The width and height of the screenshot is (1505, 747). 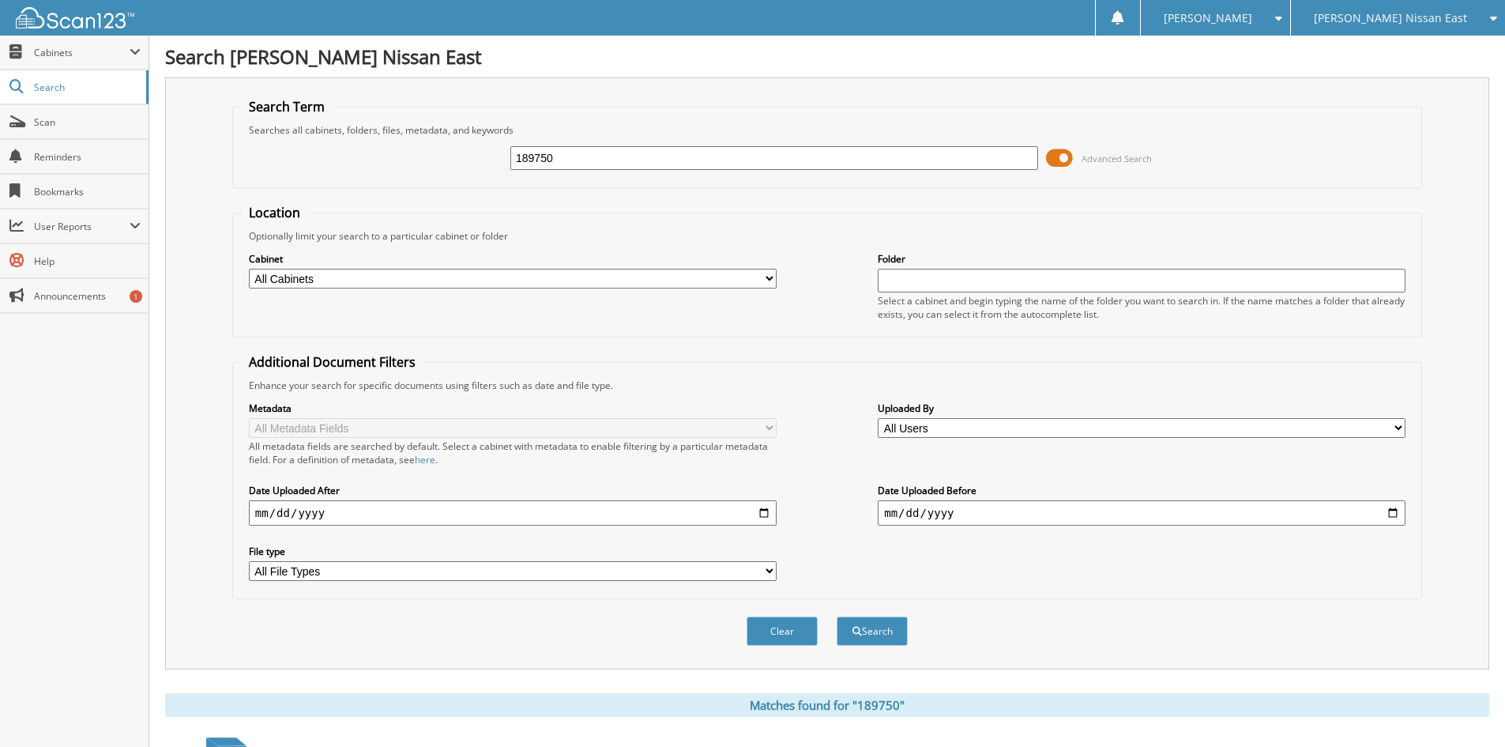 What do you see at coordinates (1116, 158) in the screenshot?
I see `span: Advanced Search` at bounding box center [1116, 158].